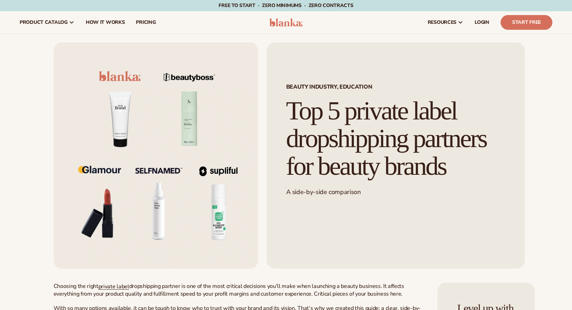  What do you see at coordinates (527, 22) in the screenshot?
I see `a: Start Free` at bounding box center [527, 22].